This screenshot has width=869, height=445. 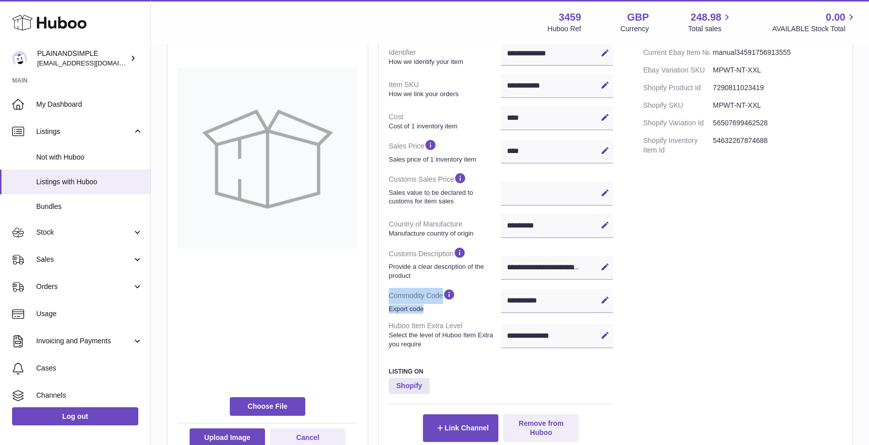 I want to click on span: Invoicing and Payments, so click(x=84, y=341).